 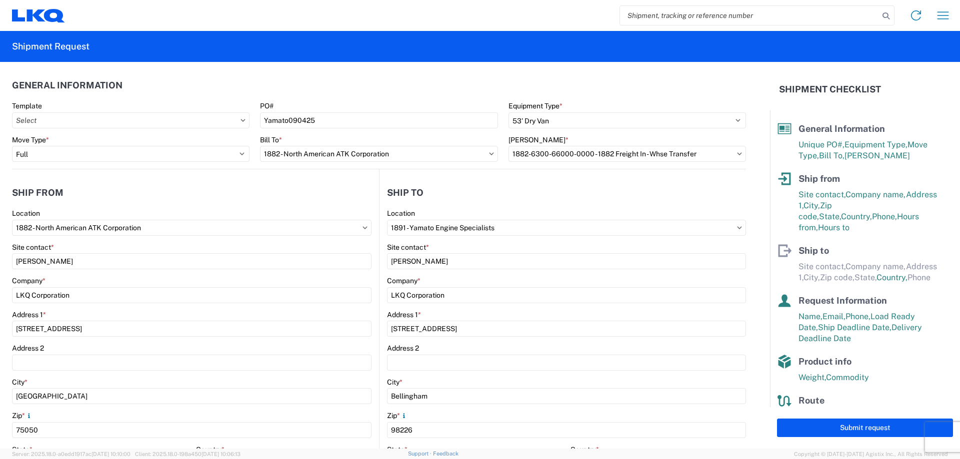 I want to click on span: Ship from, so click(x=819, y=178).